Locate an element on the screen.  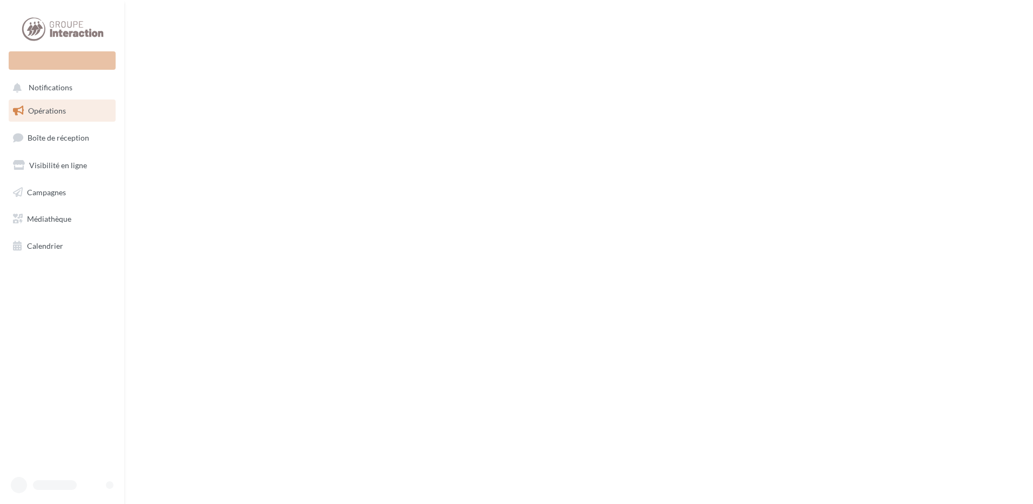
span: Calendrier is located at coordinates (45, 245).